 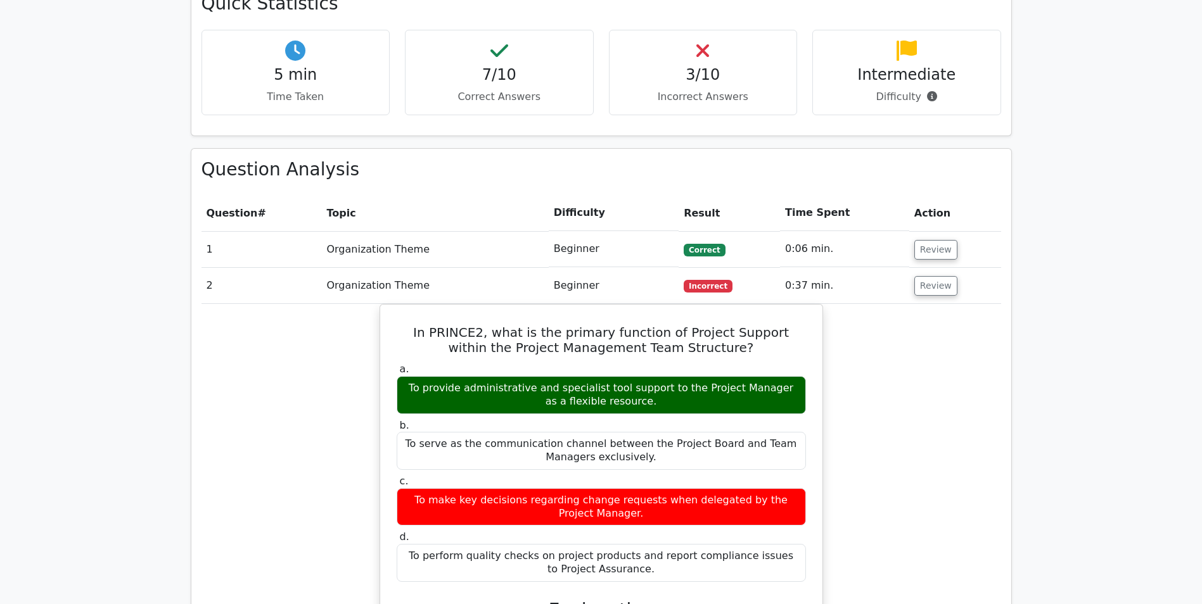 I want to click on th: Difficulty, so click(x=613, y=213).